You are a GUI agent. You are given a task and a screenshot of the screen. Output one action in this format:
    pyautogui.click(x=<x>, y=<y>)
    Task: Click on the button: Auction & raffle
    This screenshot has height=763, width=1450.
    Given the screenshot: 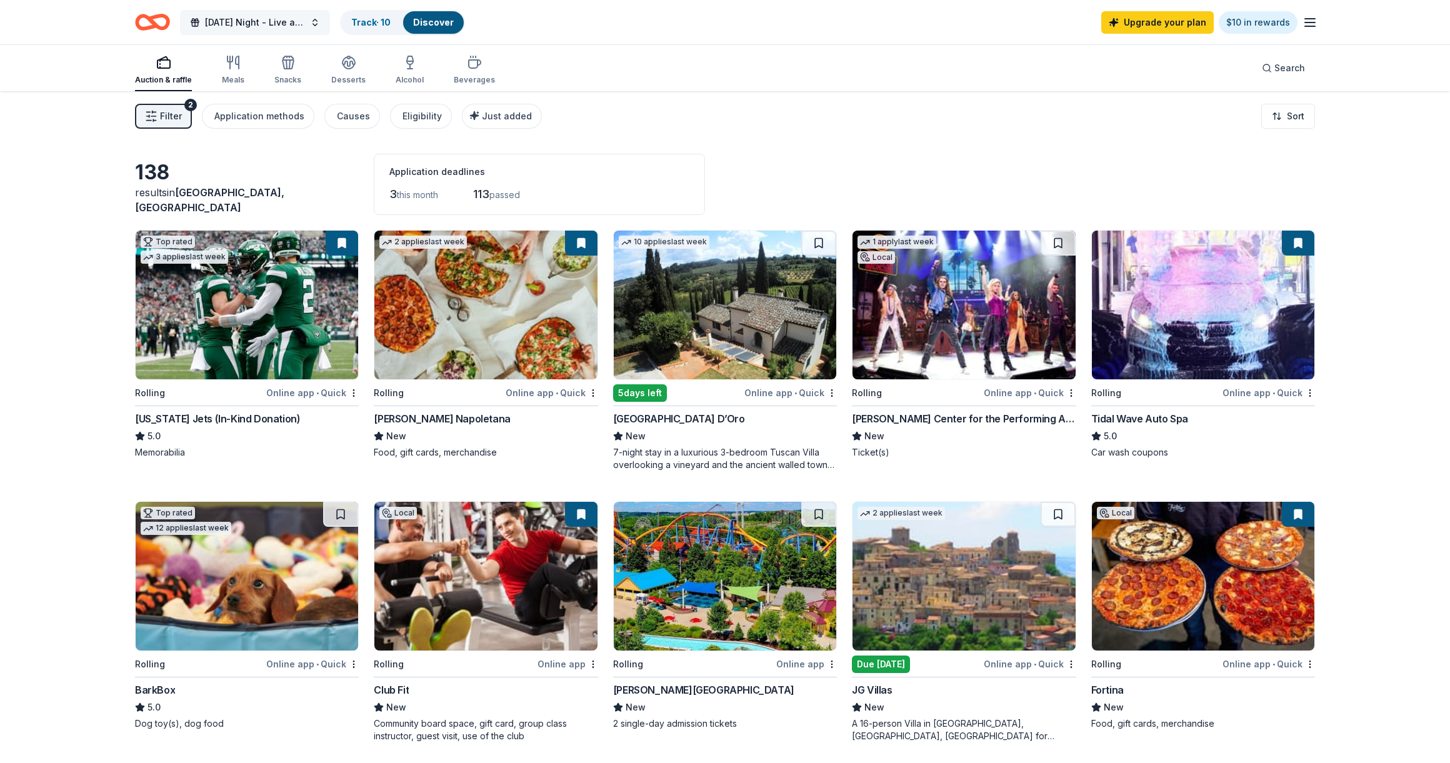 What is the action you would take?
    pyautogui.click(x=163, y=71)
    